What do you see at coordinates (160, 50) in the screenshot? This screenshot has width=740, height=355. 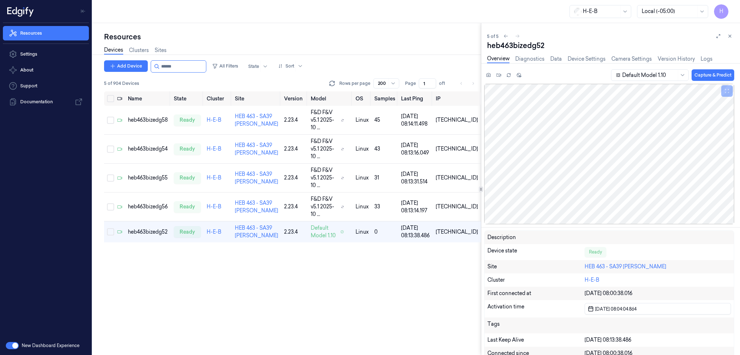 I see `a: Sites` at bounding box center [160, 50].